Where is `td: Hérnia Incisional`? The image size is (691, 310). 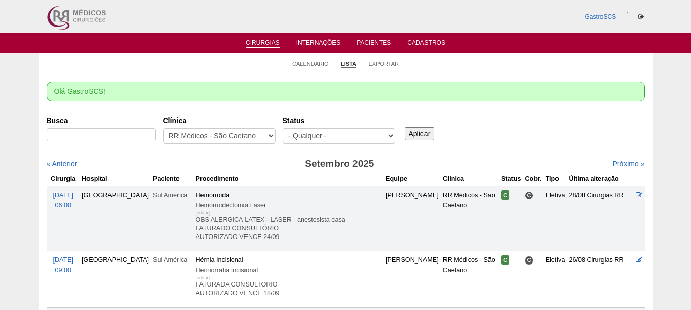 td: Hérnia Incisional is located at coordinates (288, 280).